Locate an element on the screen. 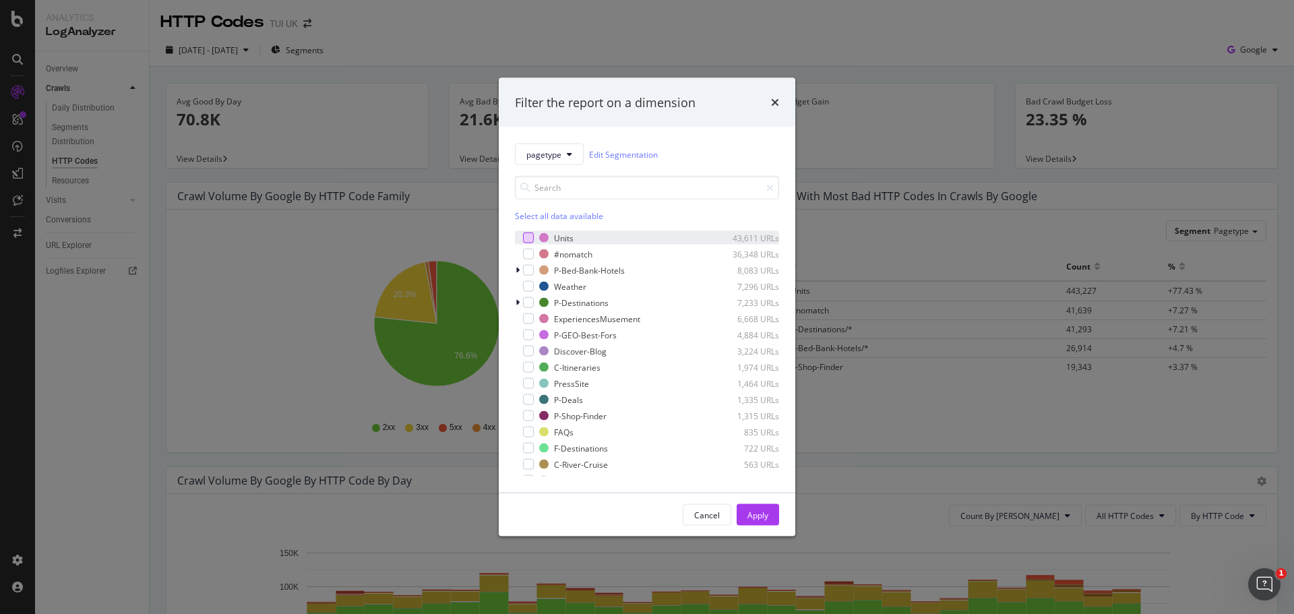 This screenshot has height=614, width=1294. div: 3,224 URLs is located at coordinates (746, 350).